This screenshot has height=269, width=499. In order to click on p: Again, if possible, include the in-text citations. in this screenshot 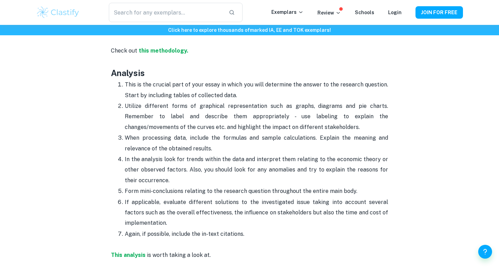, I will do `click(256, 234)`.